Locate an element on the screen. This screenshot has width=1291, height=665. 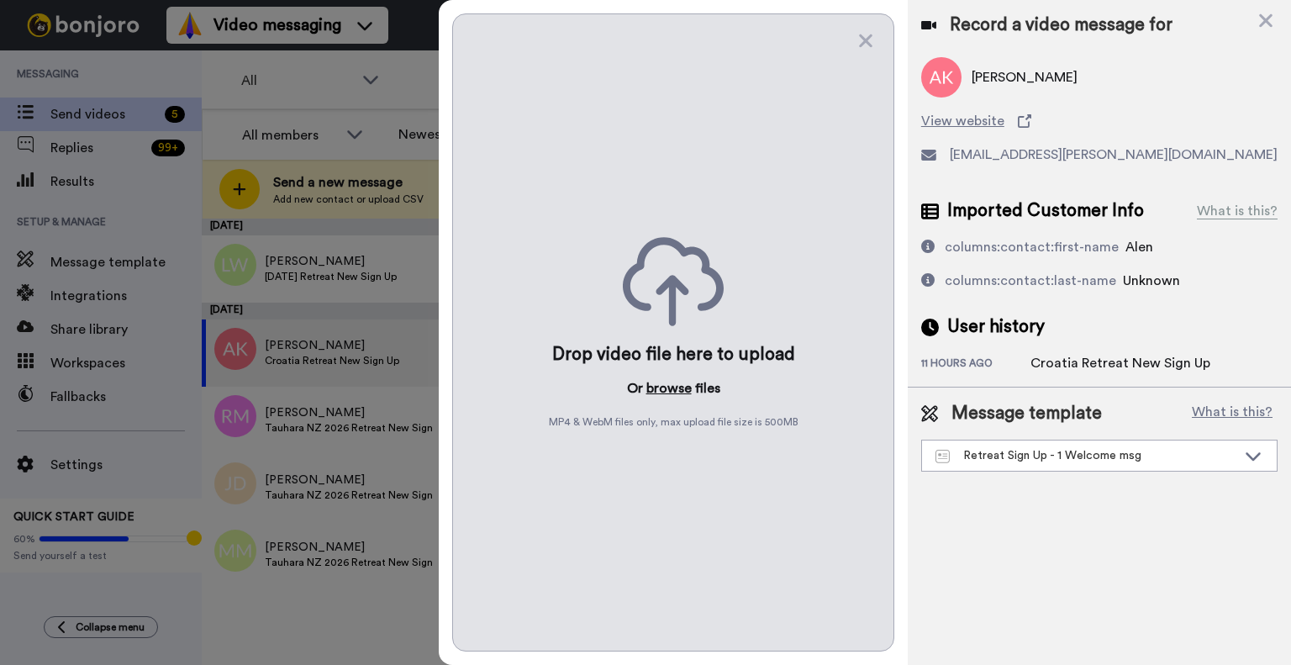
a: View website is located at coordinates (1100, 121).